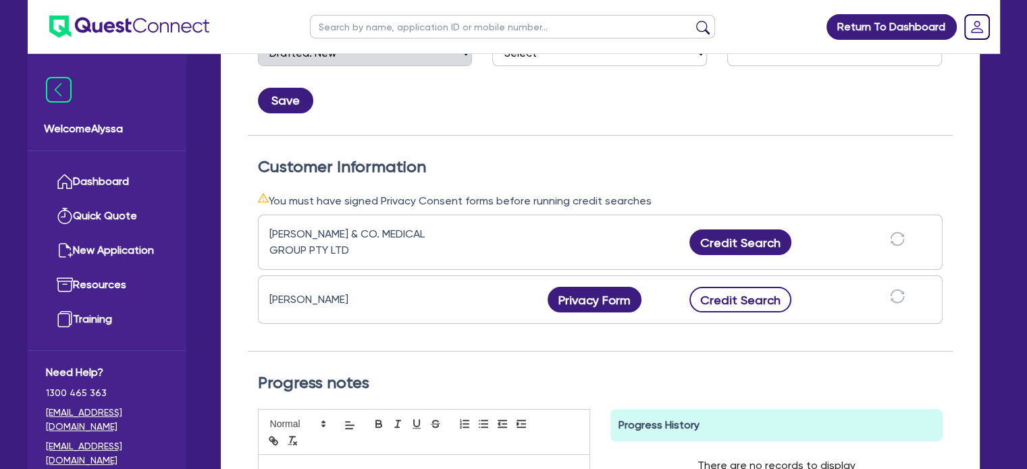 The image size is (1027, 469). What do you see at coordinates (600, 200) in the screenshot?
I see `div: You must have signed Privacy Consent forms before running credit searches` at bounding box center [600, 200].